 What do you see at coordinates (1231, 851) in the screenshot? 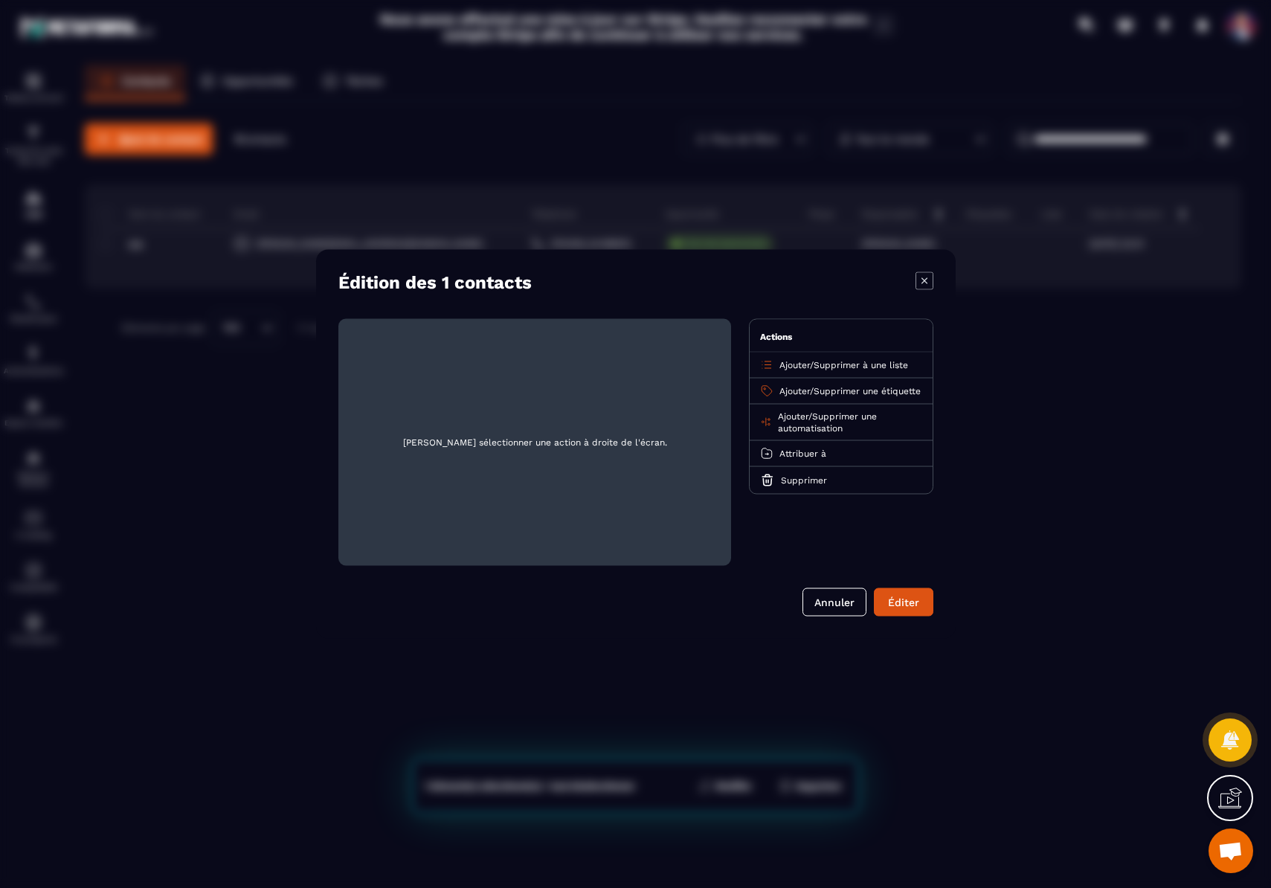
I see `a: Ouvrir le chat` at bounding box center [1231, 851].